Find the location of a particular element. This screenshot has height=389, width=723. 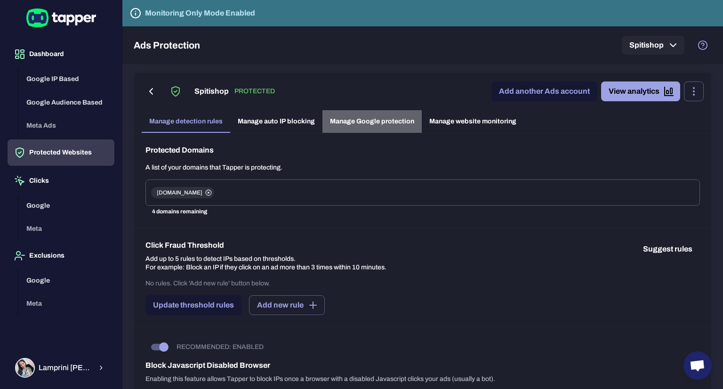

a: Google IP Based is located at coordinates (66, 78).